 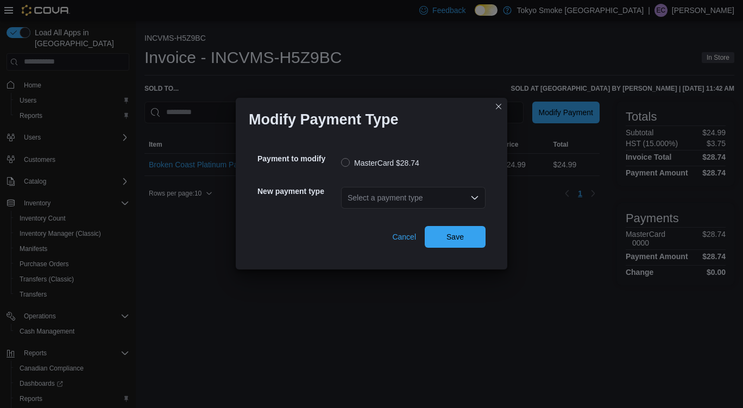 What do you see at coordinates (455, 237) in the screenshot?
I see `button: Save` at bounding box center [455, 237].